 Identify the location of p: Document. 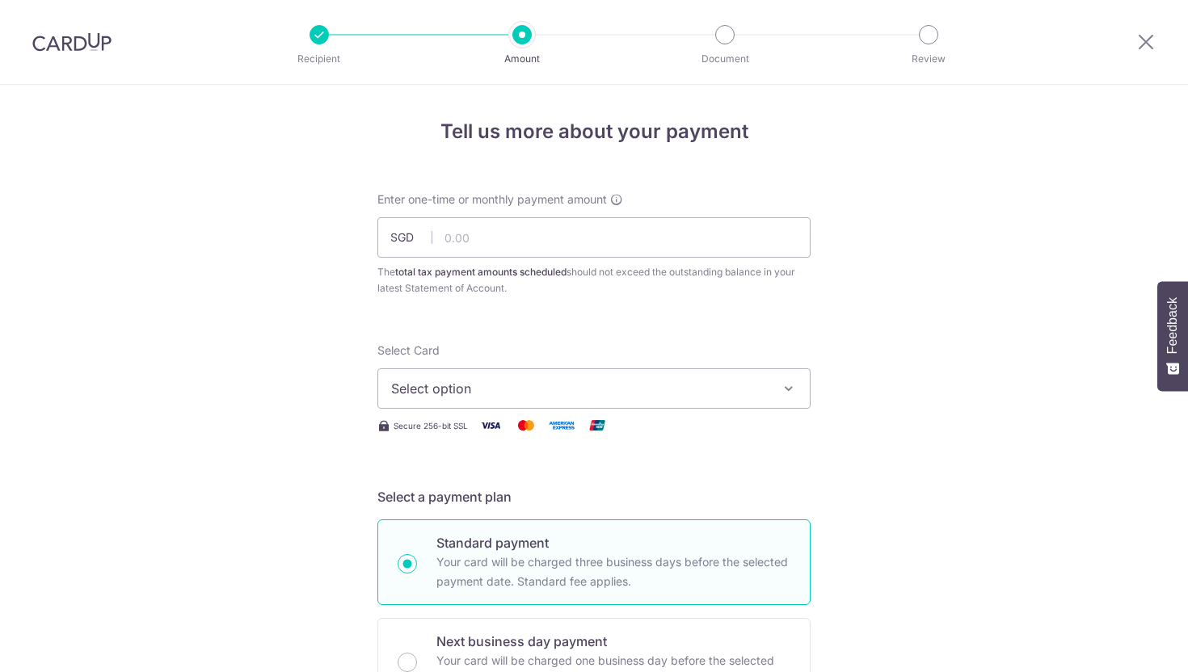
(725, 59).